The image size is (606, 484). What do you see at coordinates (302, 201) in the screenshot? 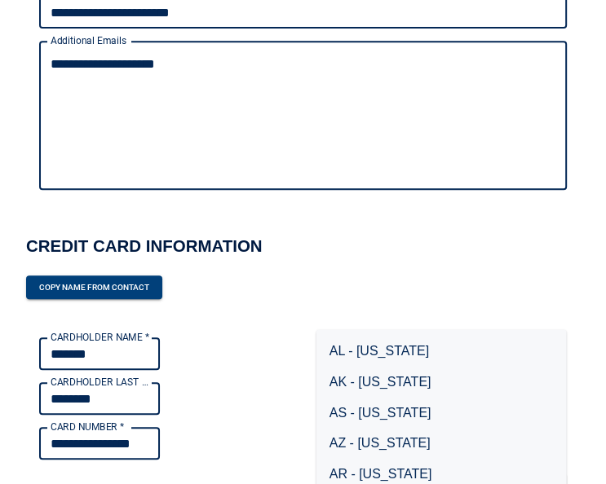
I see `p: Up to X email addresses separated by a comma` at bounding box center [302, 201].